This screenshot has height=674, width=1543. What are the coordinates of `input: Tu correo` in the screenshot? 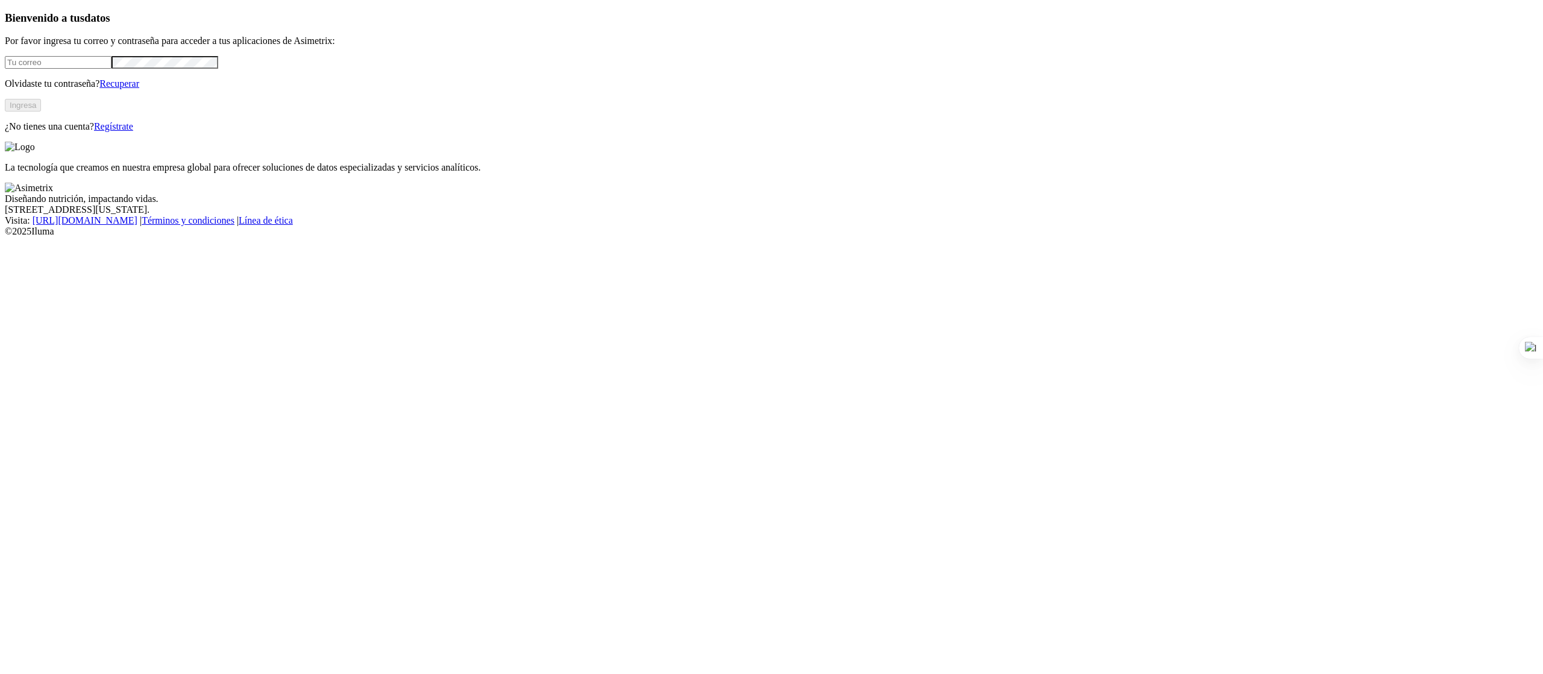 It's located at (58, 62).